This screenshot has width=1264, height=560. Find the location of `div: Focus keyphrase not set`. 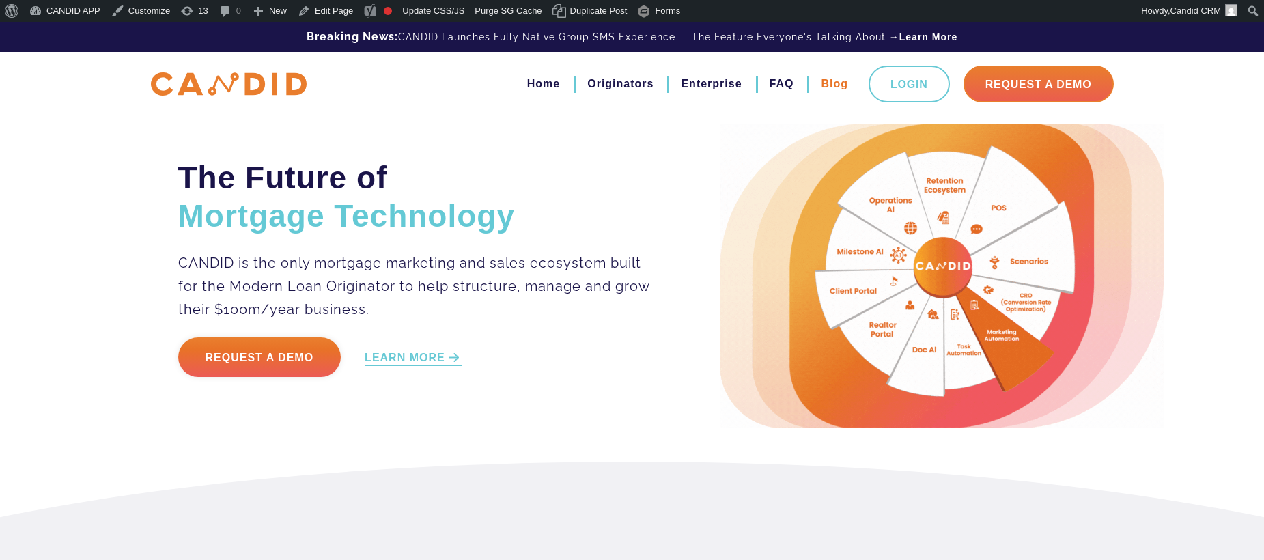

div: Focus keyphrase not set is located at coordinates (388, 11).